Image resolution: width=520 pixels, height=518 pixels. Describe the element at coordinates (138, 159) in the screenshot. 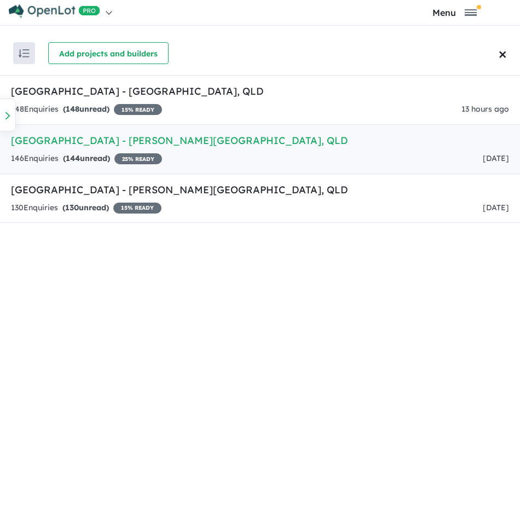

I see `span: 25 % READY` at that location.